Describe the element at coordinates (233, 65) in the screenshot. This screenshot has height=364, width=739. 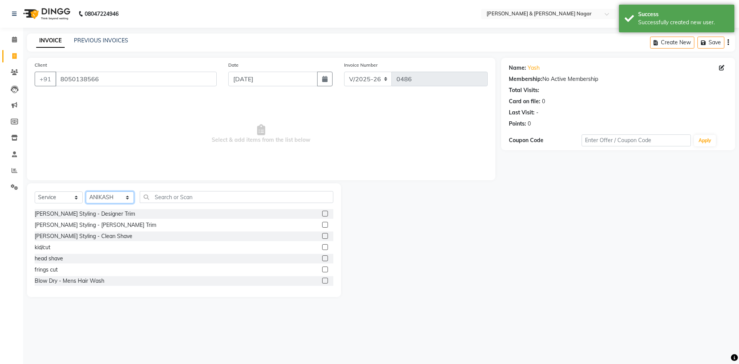
I see `label: Date` at that location.